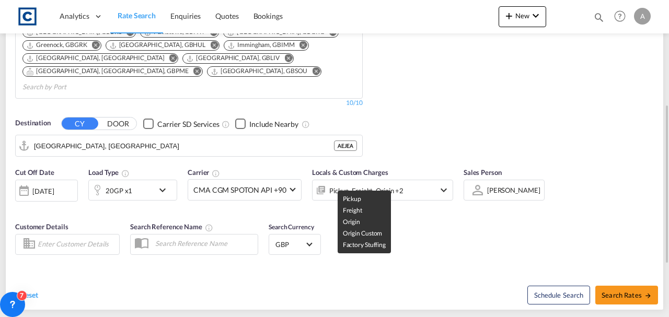 The height and width of the screenshot is (317, 669). What do you see at coordinates (204, 172) in the screenshot?
I see `span: Carrier` at bounding box center [204, 172].